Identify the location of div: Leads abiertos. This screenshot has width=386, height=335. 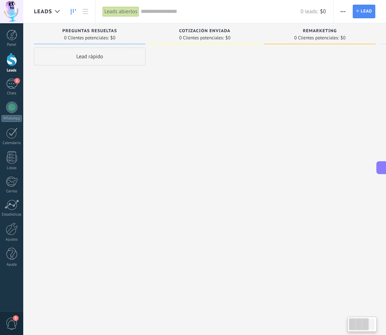
(121, 11).